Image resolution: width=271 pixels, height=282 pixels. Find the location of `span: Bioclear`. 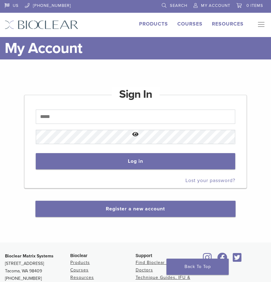

span: Bioclear is located at coordinates (79, 256).